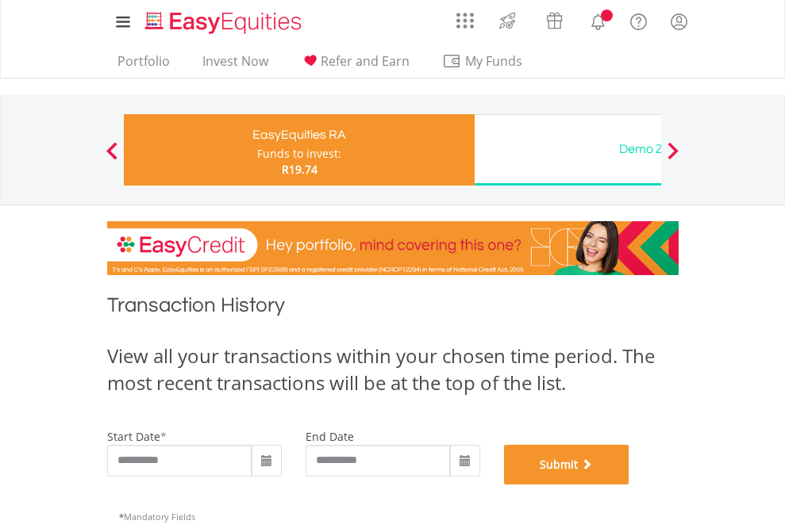  What do you see at coordinates (393, 370) in the screenshot?
I see `div: View all your transactions within your chosen time period. The most recent transactions will be a...` at bounding box center [393, 370].